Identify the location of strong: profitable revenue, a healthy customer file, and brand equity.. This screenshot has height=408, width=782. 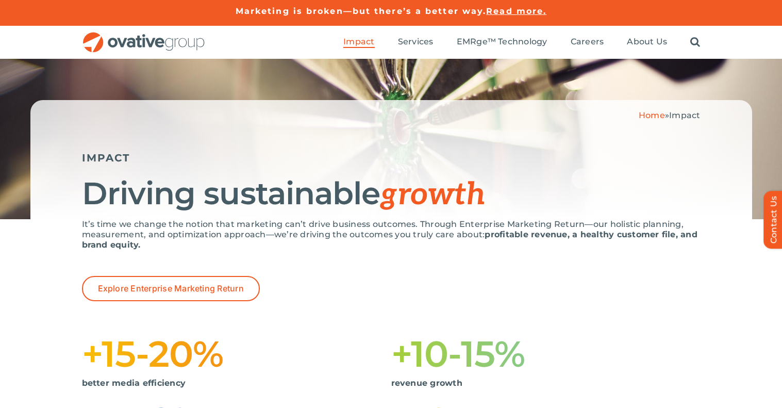
(390, 239).